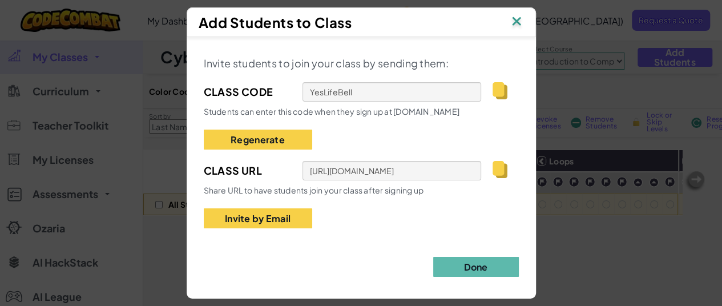 Image resolution: width=722 pixels, height=306 pixels. What do you see at coordinates (516, 22) in the screenshot?
I see `img: IconClose.svg` at bounding box center [516, 22].